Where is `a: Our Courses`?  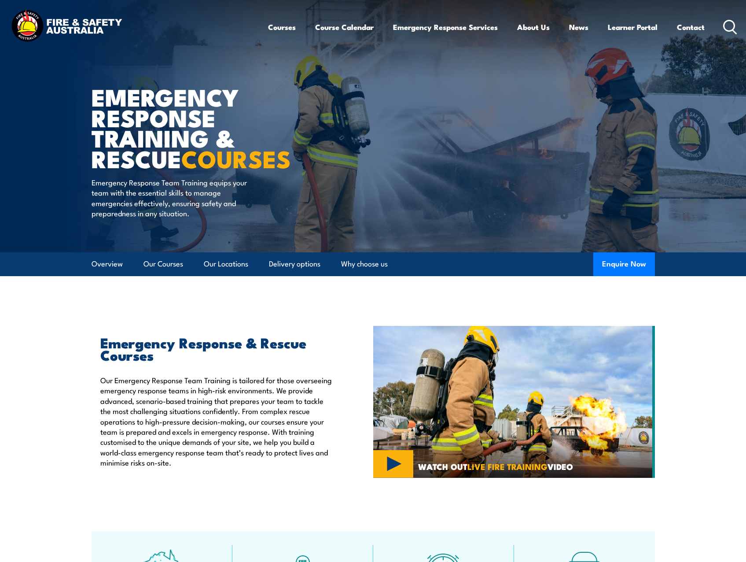 a: Our Courses is located at coordinates (163, 264).